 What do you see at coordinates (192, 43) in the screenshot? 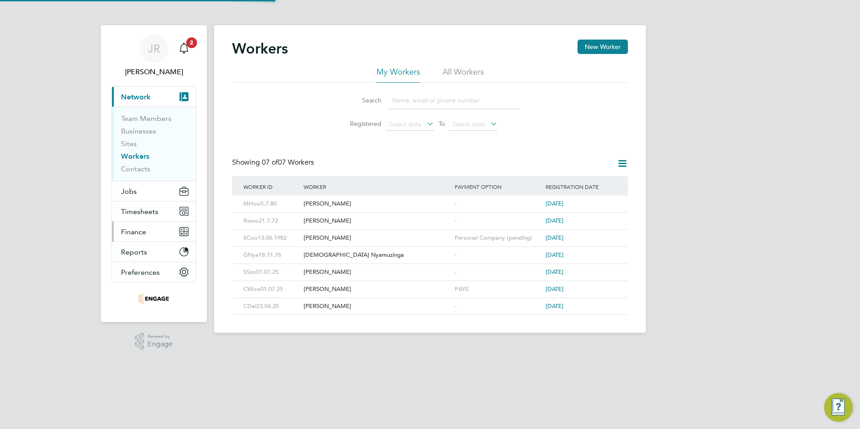
I see `span: 2` at bounding box center [192, 43].